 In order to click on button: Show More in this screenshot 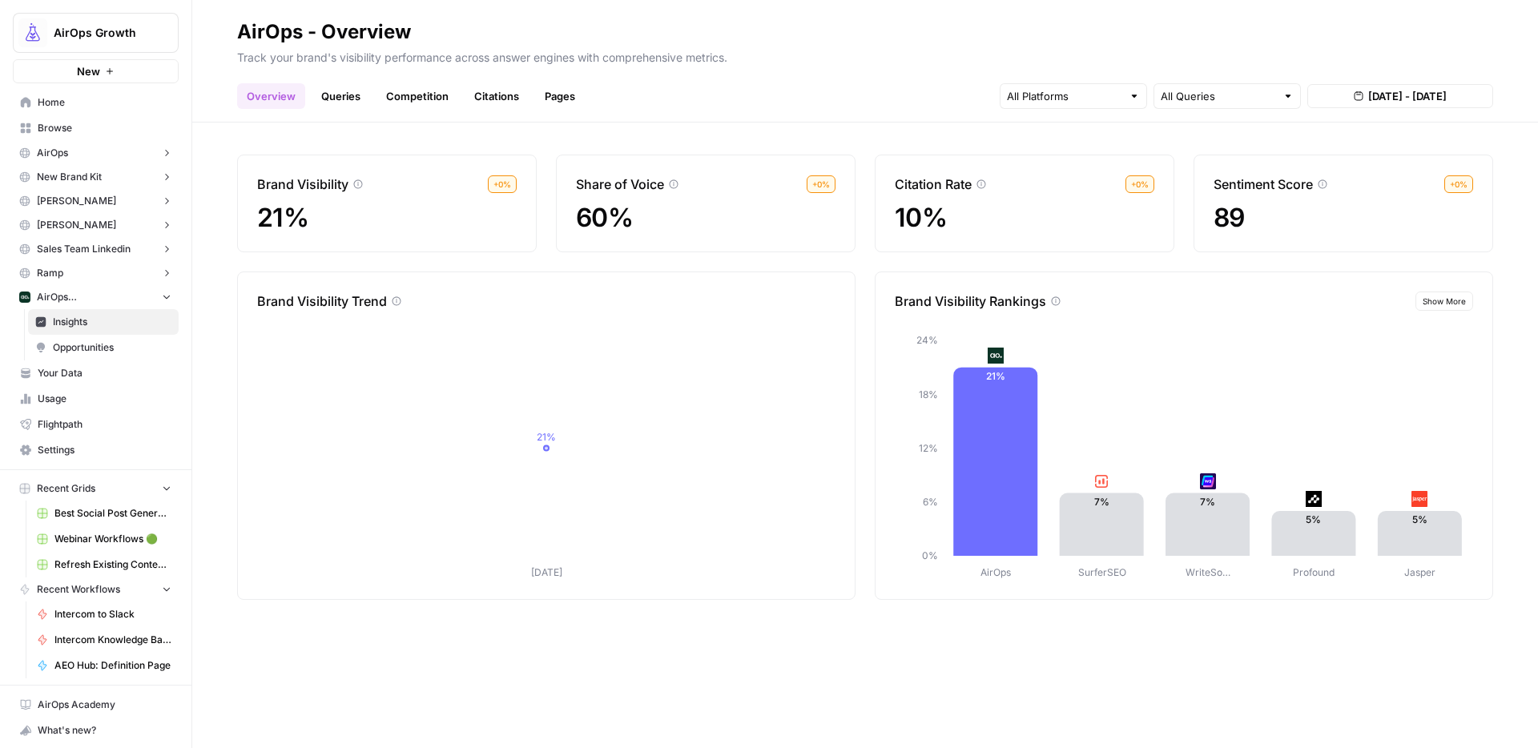, I will do `click(1444, 301)`.